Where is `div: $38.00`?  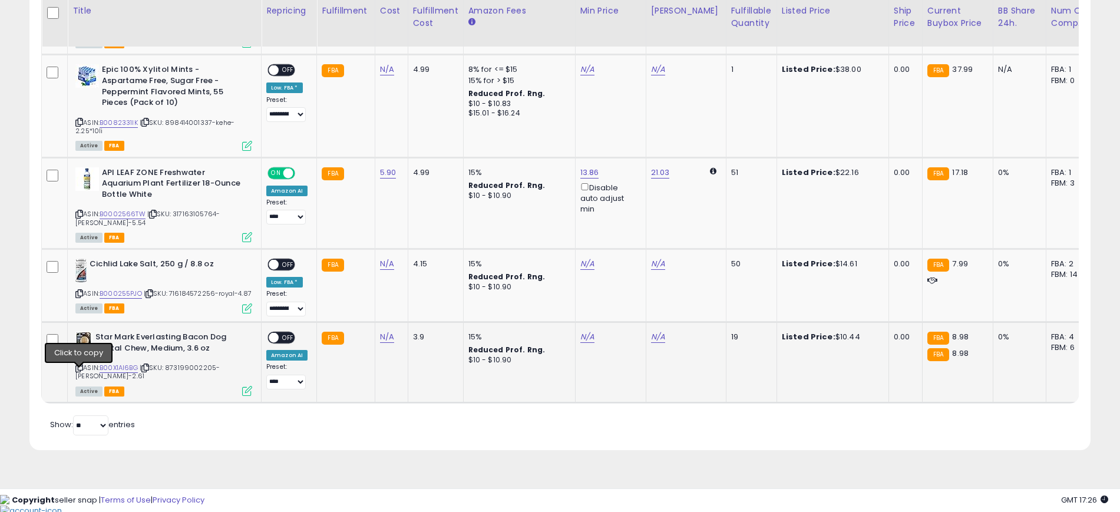 div: $38.00 is located at coordinates (831, 70).